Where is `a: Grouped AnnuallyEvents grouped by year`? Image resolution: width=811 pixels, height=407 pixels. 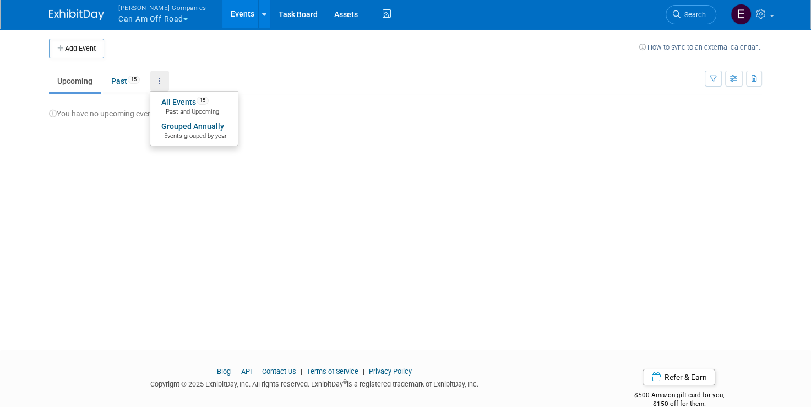 a: Grouped AnnuallyEvents grouped by year is located at coordinates (194, 131).